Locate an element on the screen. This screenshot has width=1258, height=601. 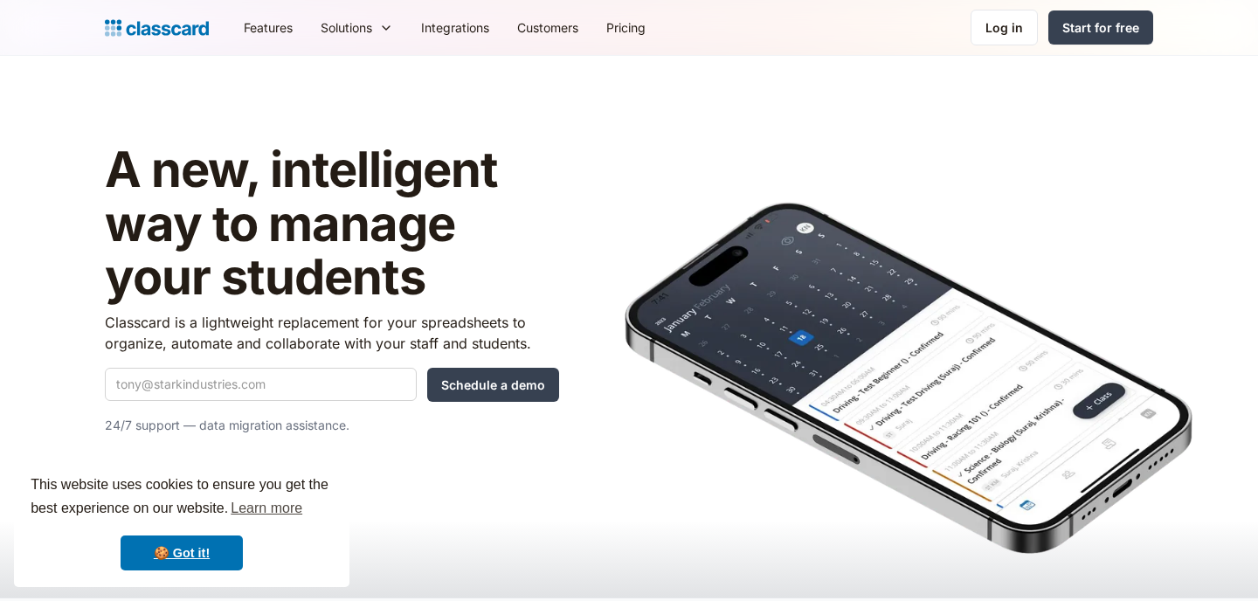
h1: A new, intelligent way to manage your students is located at coordinates (332, 224).